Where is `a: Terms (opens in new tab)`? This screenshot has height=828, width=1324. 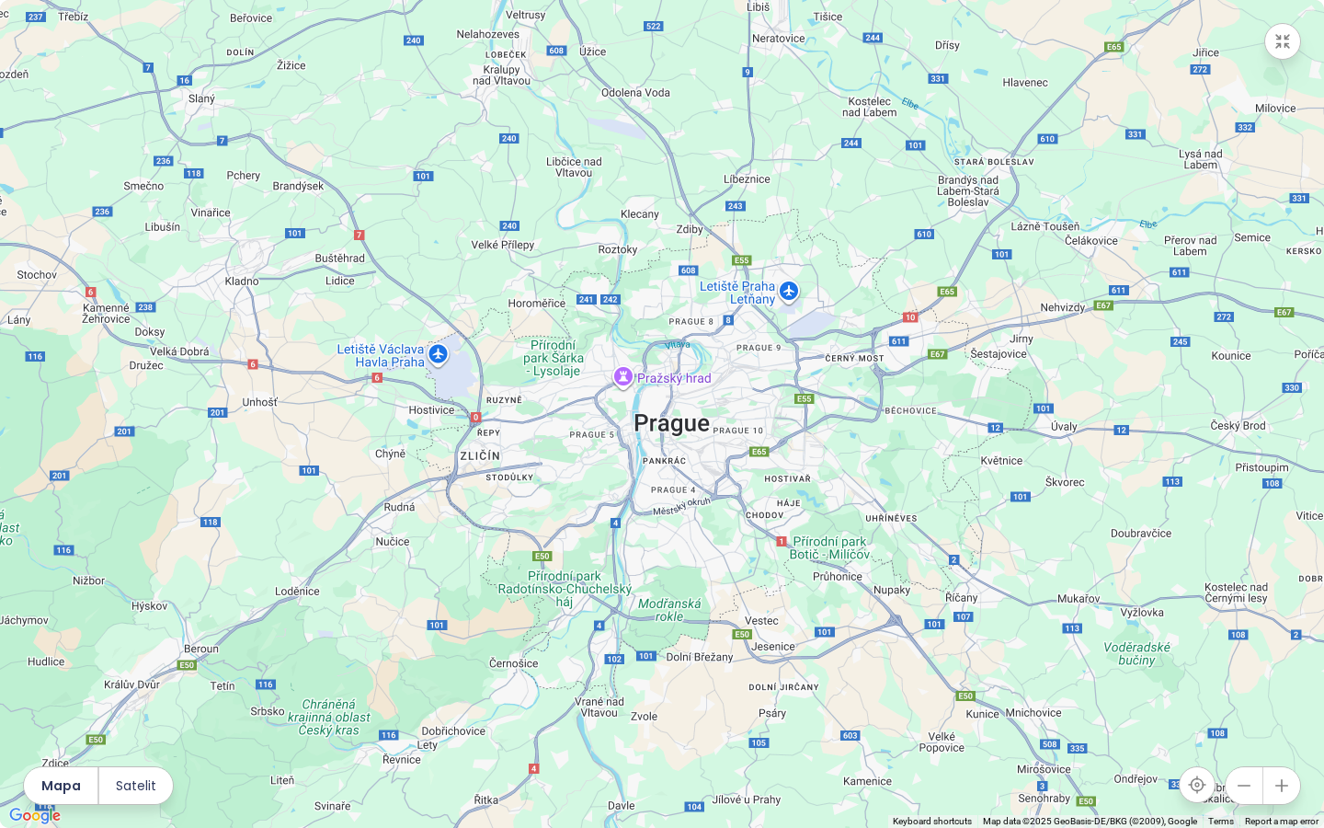
a: Terms (opens in new tab) is located at coordinates (1221, 820).